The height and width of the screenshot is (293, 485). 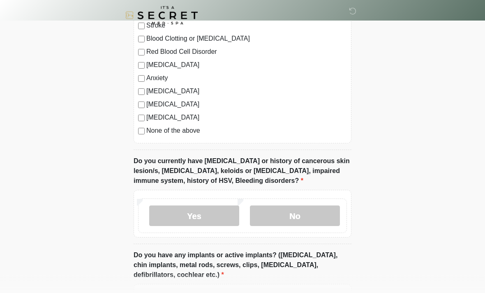 What do you see at coordinates (295, 216) in the screenshot?
I see `label: No` at bounding box center [295, 216].